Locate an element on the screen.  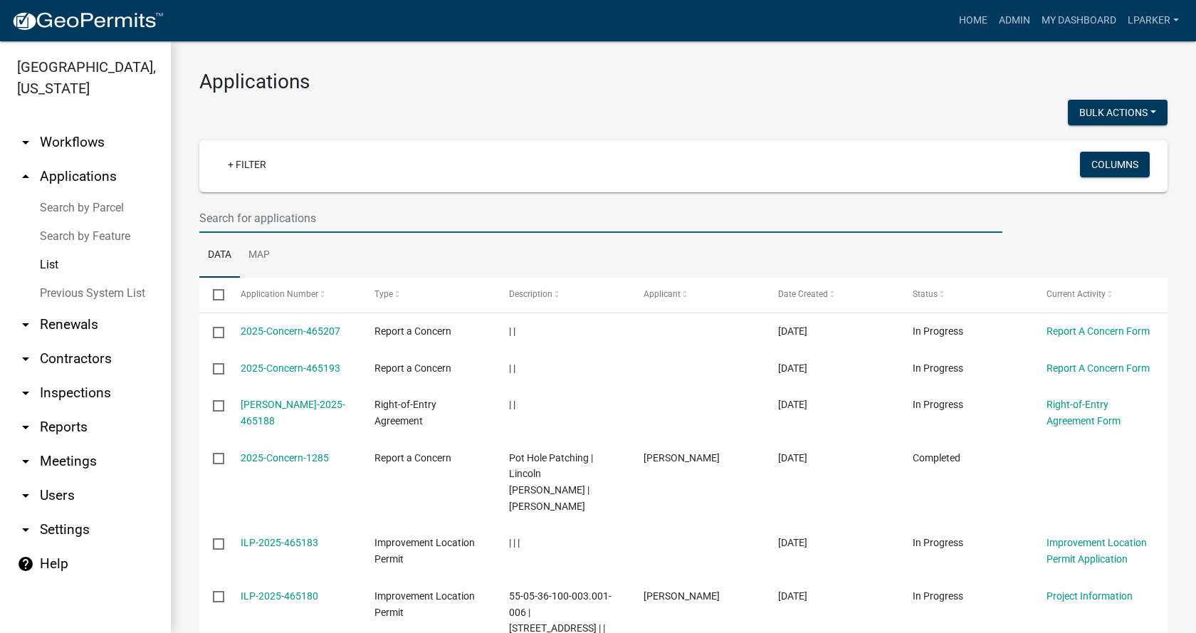
a: 2025-Concern-465207 is located at coordinates (290, 331).